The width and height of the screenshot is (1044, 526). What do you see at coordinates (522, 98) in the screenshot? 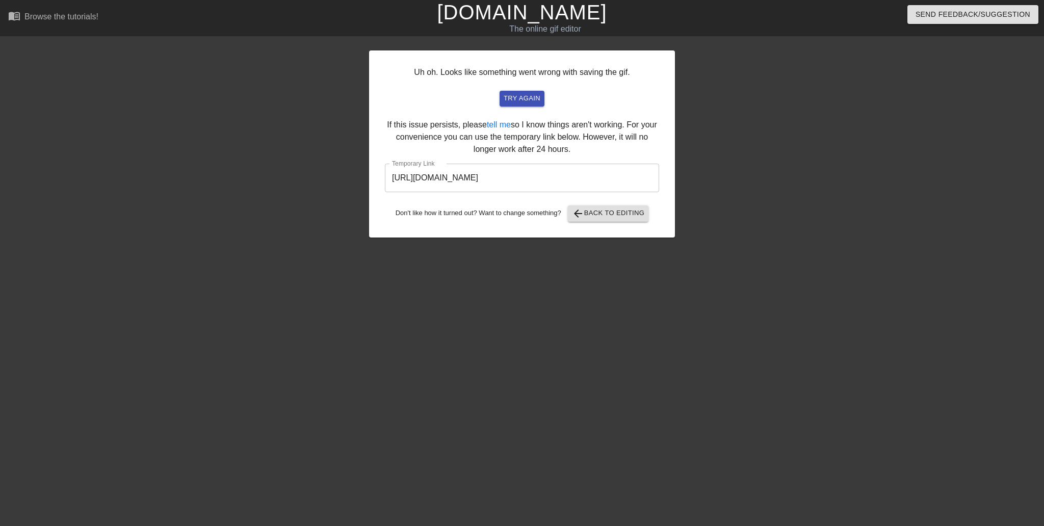
I see `button: try again` at bounding box center [522, 98].